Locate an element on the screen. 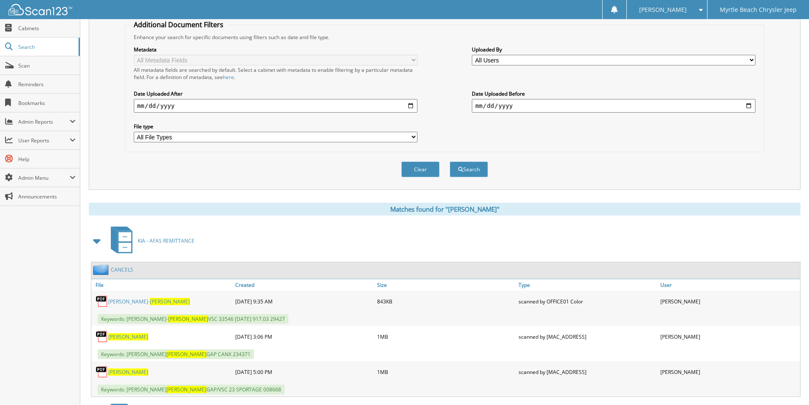  span: Admin Menu is located at coordinates (44, 178).